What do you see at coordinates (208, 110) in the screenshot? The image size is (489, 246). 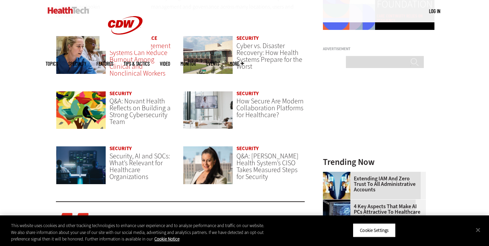 I see `img: care team speaks with physician over conference call` at bounding box center [208, 110].